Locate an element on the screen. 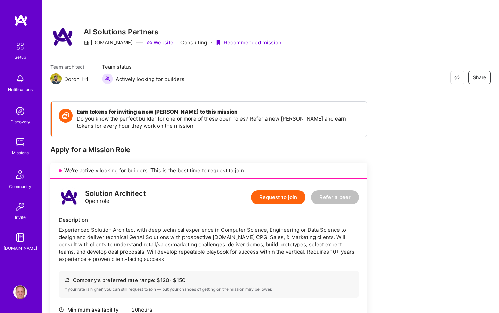  i: icon PurpleRibbon is located at coordinates (218, 43).